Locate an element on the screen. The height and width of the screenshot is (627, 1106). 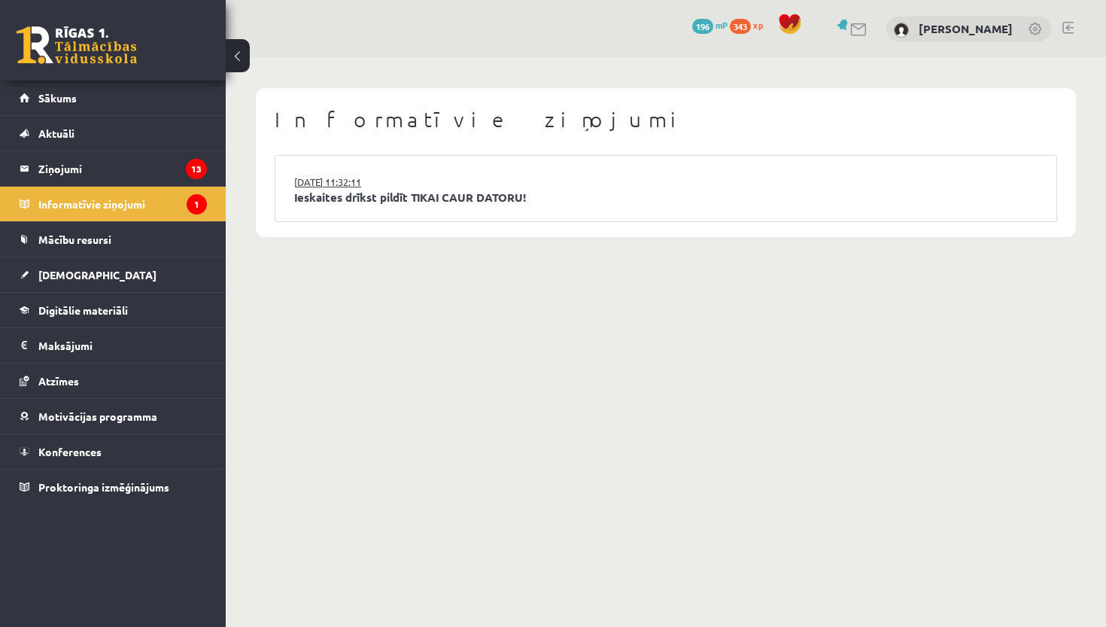
a: Mācību resursi is located at coordinates (113, 239).